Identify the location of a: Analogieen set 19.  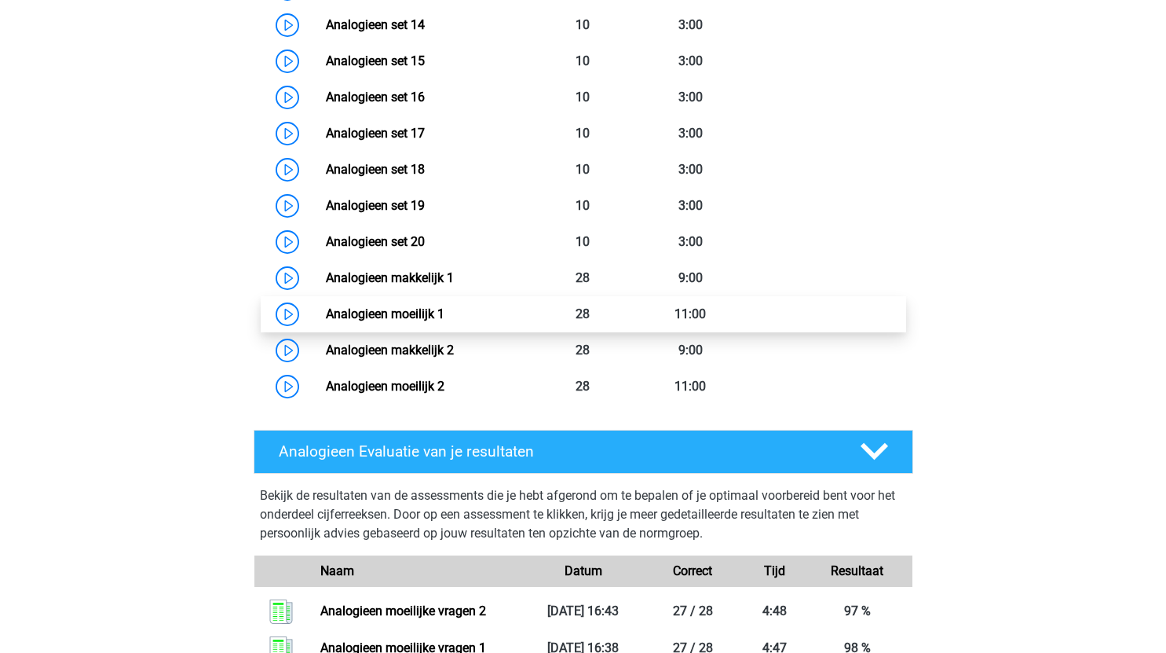
(375, 205).